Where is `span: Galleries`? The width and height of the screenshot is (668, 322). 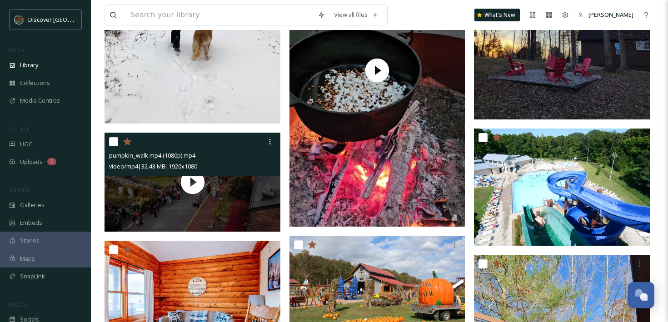
span: Galleries is located at coordinates (32, 205).